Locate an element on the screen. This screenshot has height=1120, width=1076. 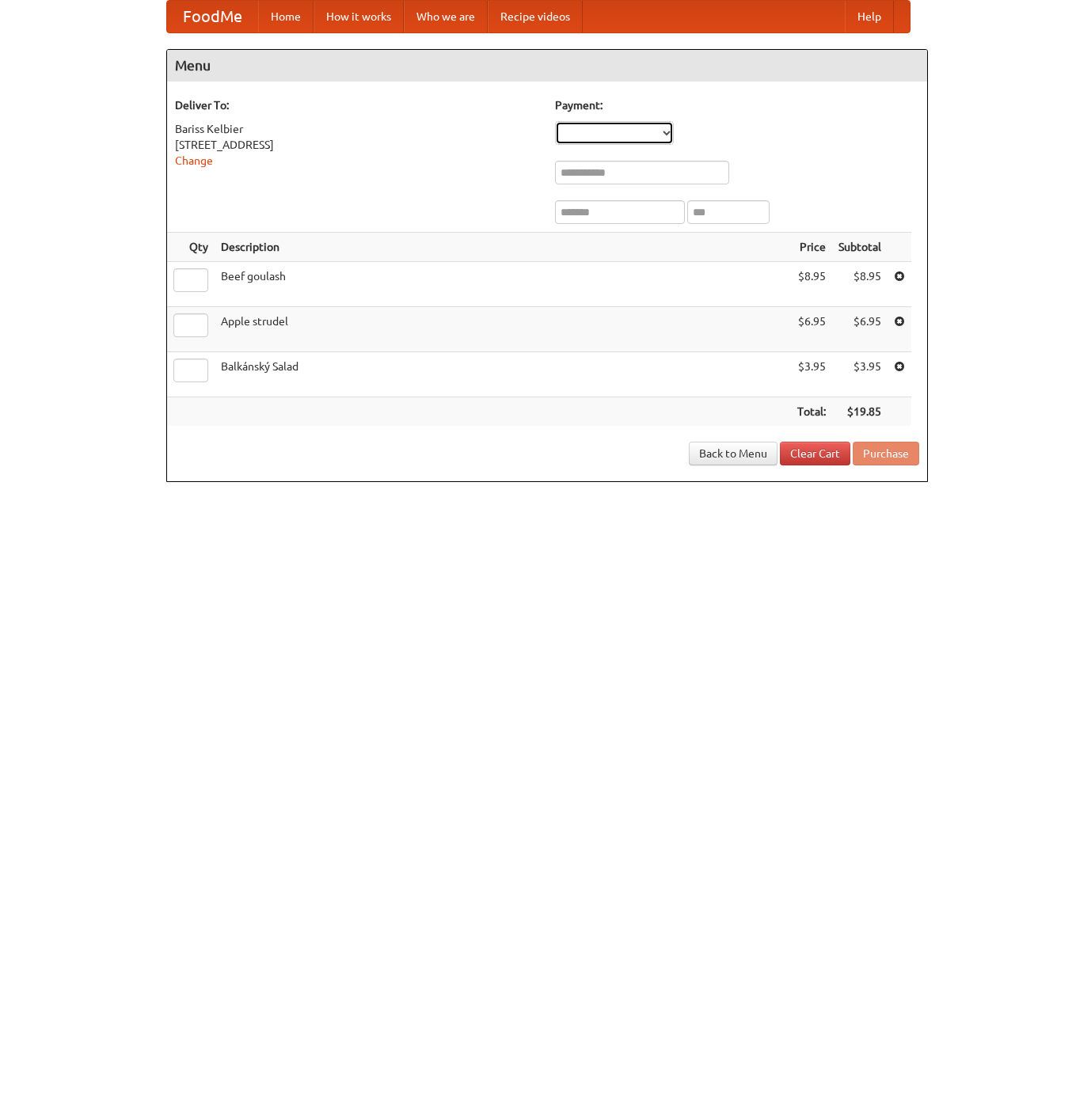
a: Recipe videos is located at coordinates (535, 17).